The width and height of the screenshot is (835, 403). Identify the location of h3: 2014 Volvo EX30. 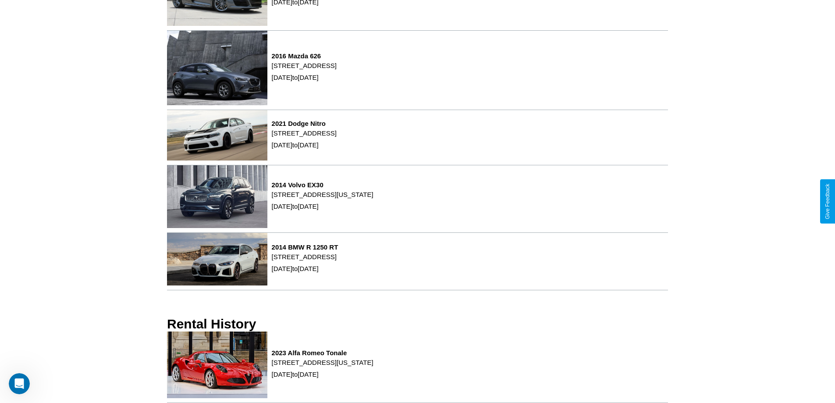
(322, 184).